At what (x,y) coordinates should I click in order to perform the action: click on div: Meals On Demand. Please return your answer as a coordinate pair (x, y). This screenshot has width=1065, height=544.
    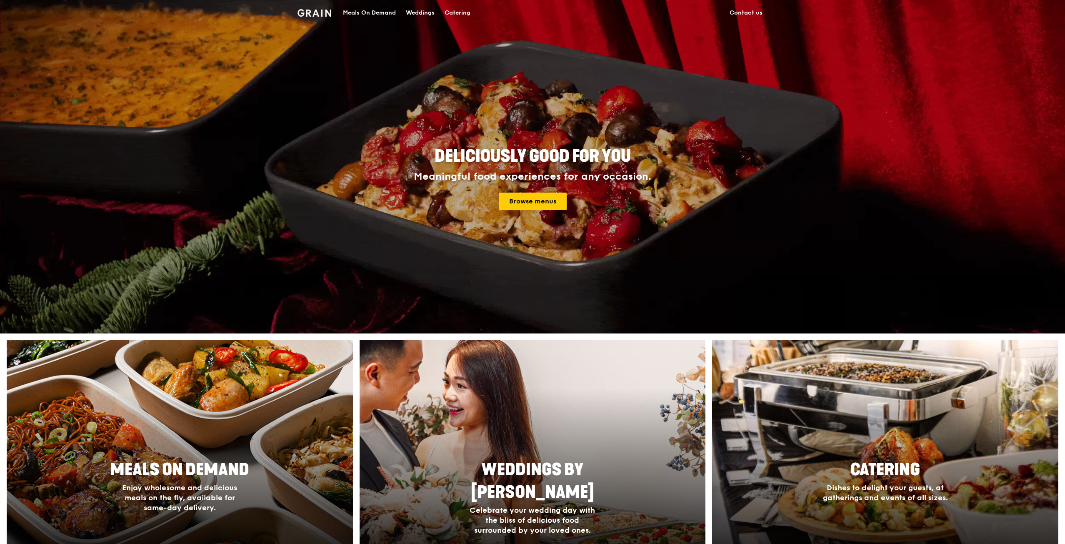
    Looking at the image, I should click on (369, 13).